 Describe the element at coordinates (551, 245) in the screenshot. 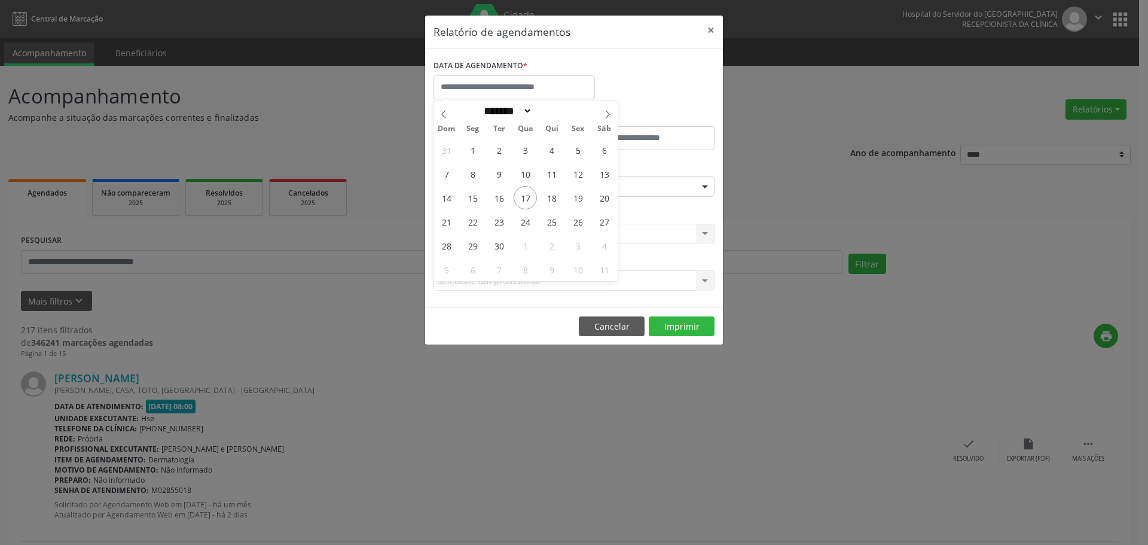

I see `span: Outubro 2, 2025` at that location.